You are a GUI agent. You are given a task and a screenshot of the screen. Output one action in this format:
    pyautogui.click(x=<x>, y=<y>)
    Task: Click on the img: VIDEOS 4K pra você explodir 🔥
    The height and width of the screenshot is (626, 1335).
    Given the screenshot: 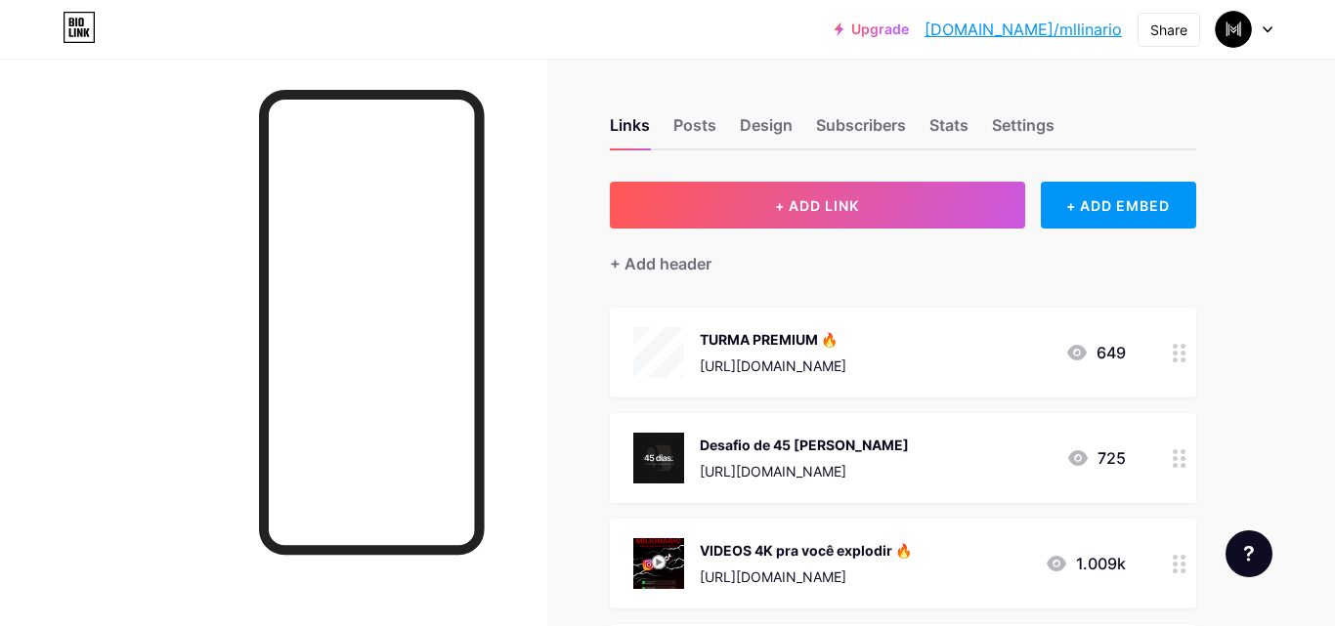 What is the action you would take?
    pyautogui.click(x=659, y=564)
    